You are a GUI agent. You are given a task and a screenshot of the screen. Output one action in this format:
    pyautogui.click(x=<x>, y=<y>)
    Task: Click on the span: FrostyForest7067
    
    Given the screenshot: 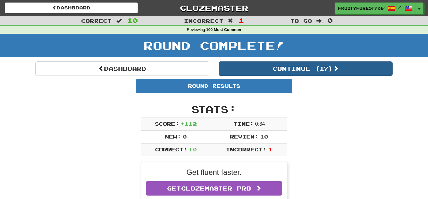 What is the action you would take?
    pyautogui.click(x=362, y=8)
    